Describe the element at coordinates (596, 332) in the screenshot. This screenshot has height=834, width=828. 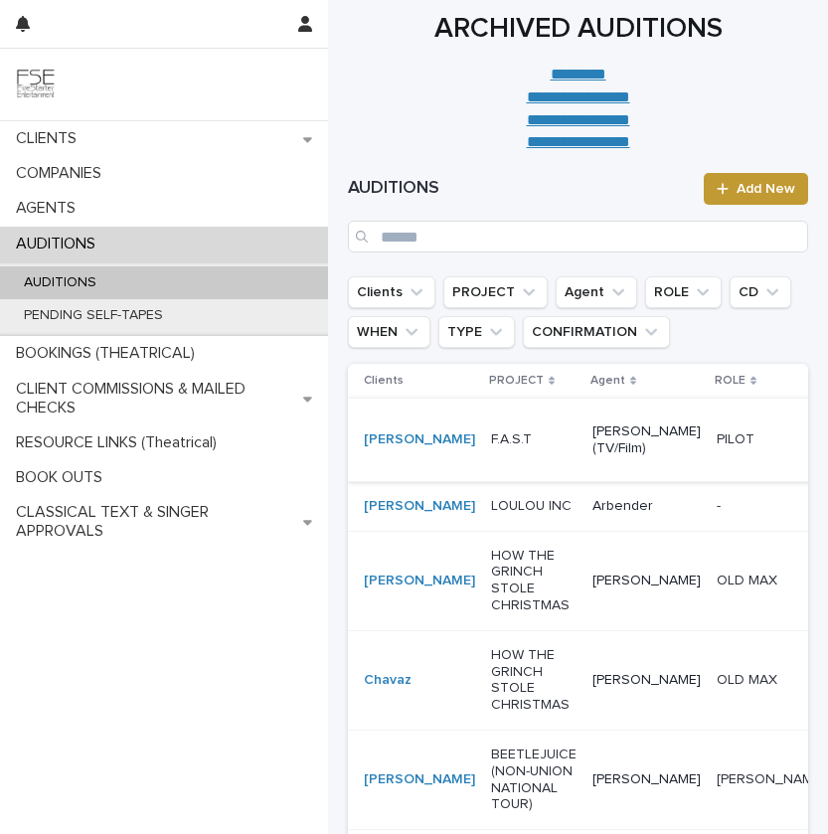
I see `button: CONFIRMATION` at that location.